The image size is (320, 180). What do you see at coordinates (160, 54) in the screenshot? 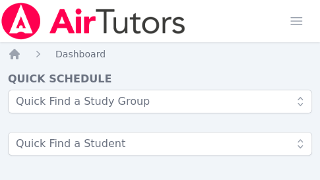
I see `nav: Breadcrumb` at bounding box center [160, 54].